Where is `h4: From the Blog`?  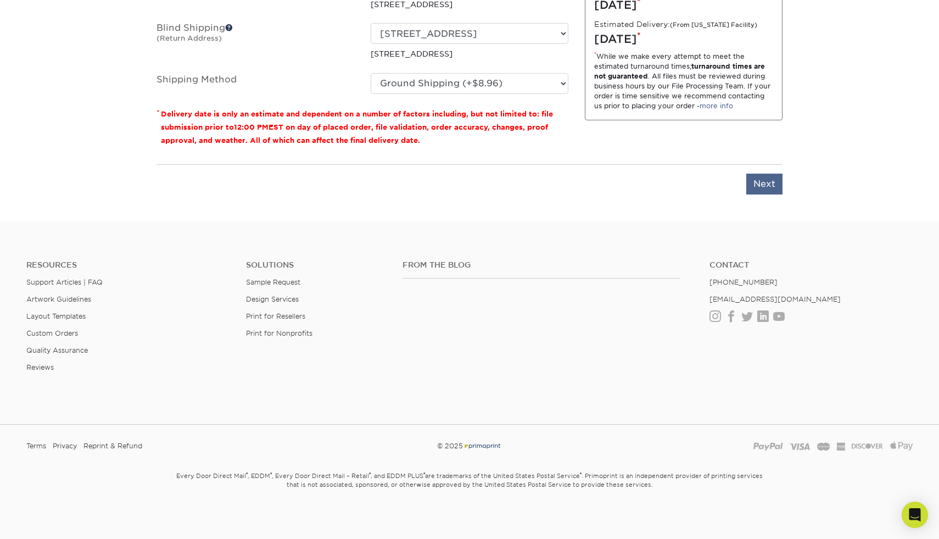 h4: From the Blog is located at coordinates (541, 265).